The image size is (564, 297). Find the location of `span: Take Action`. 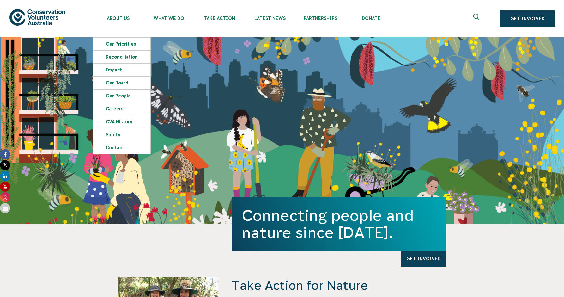

span: Take Action is located at coordinates (219, 18).